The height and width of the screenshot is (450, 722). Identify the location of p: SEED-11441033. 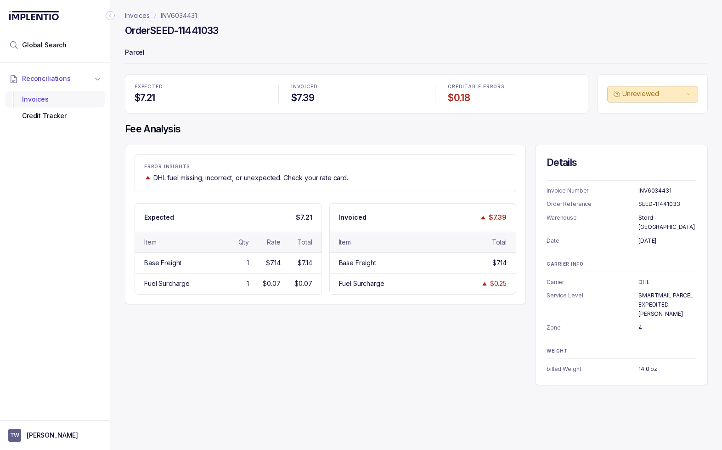
(668, 204).